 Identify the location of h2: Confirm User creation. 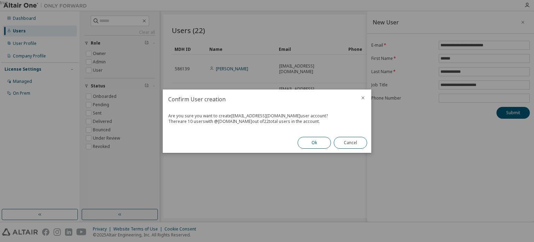
(259, 99).